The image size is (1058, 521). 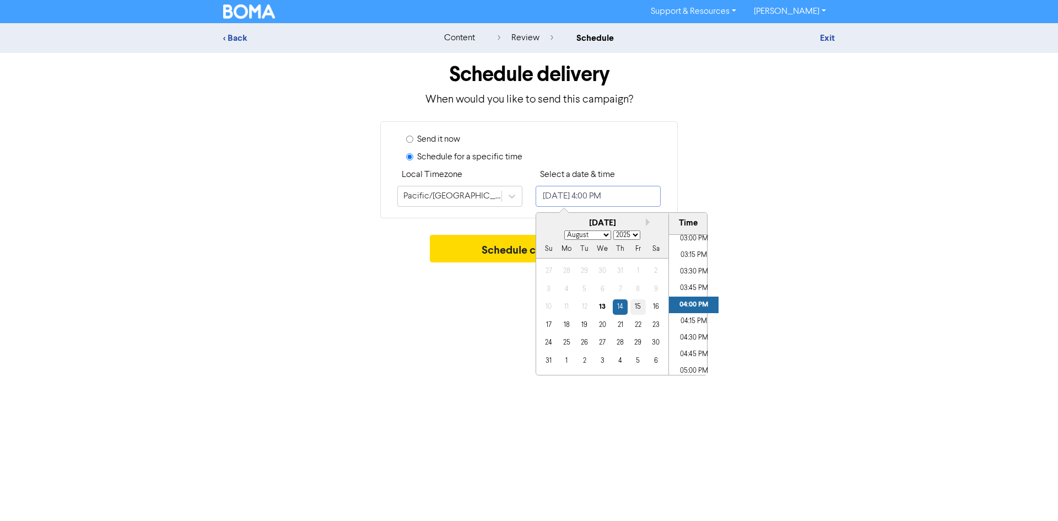 I want to click on li: 05:00 PM, so click(x=694, y=371).